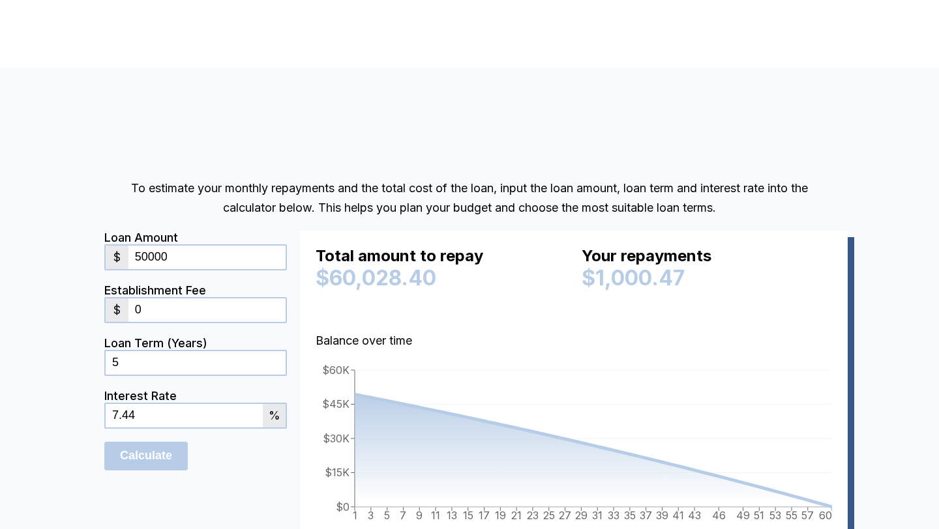 The width and height of the screenshot is (939, 529). I want to click on input: Calculate, so click(146, 456).